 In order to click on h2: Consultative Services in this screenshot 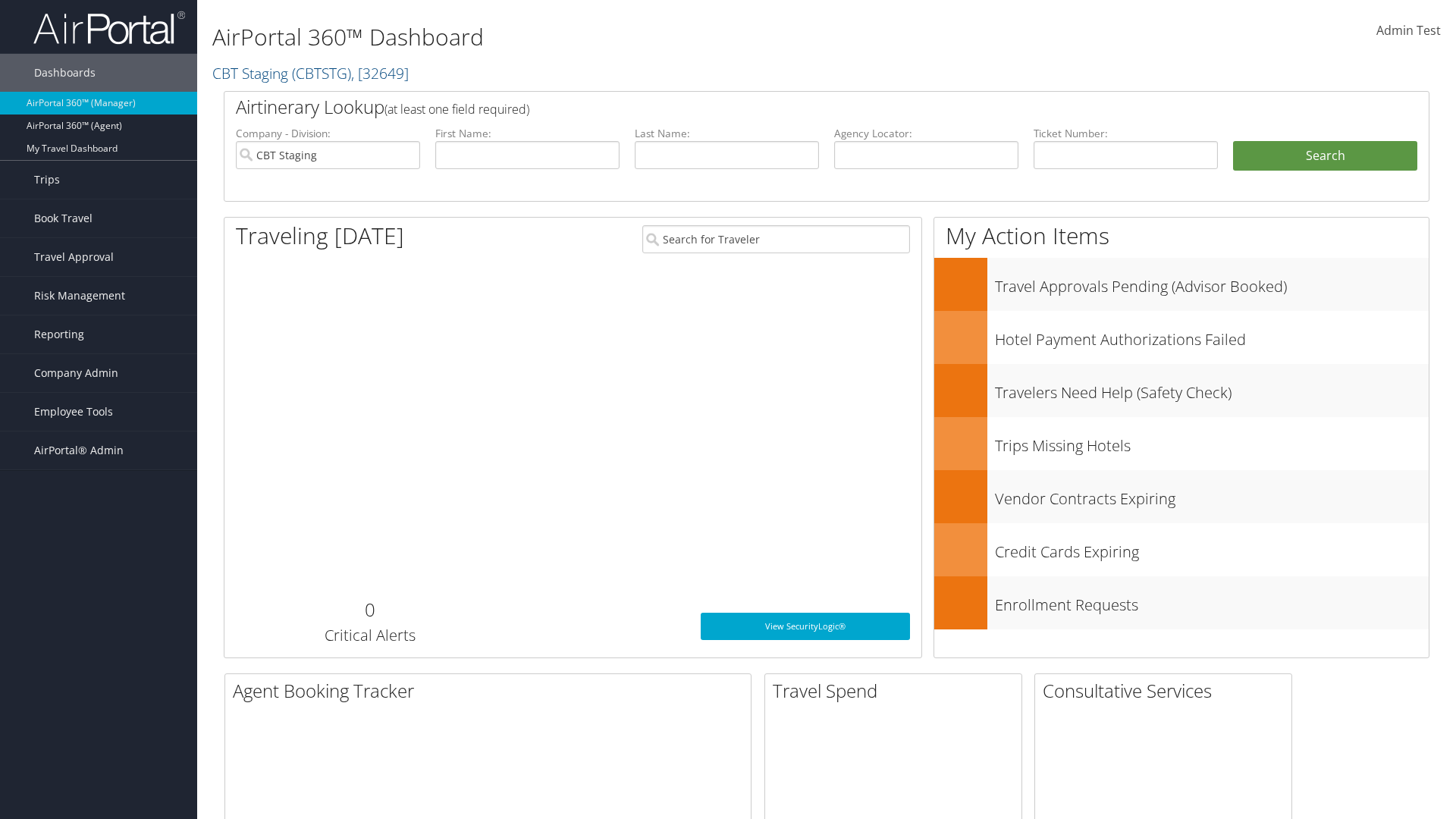, I will do `click(1167, 690)`.